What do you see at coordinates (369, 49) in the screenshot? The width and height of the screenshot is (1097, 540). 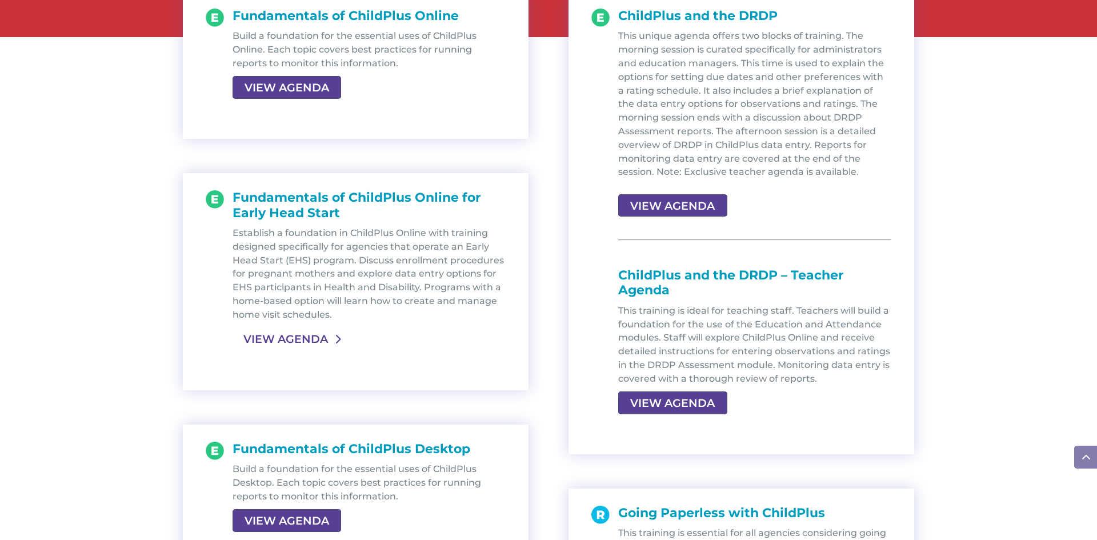 I see `p: Build a foundation for the essential uses of ChildPlus Online. Each topic covers best practices f...` at bounding box center [369, 49].